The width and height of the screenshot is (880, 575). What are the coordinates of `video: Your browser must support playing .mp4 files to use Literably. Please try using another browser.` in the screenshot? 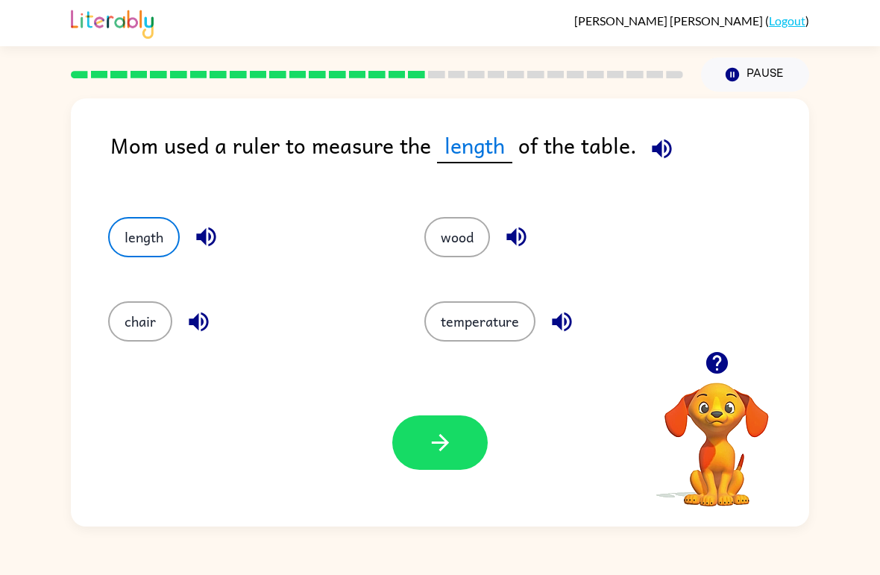 It's located at (716, 434).